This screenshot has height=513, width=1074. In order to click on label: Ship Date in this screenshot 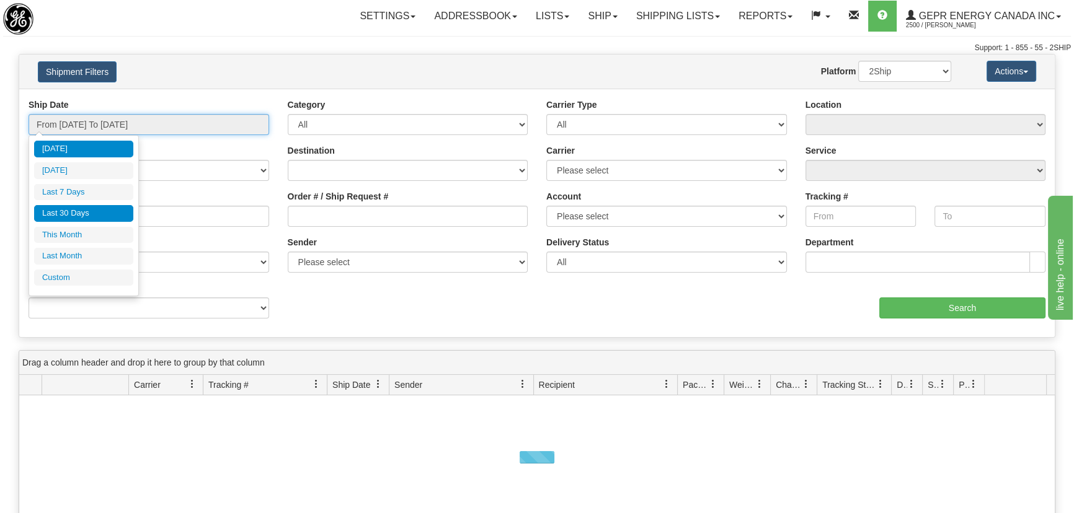, I will do `click(48, 105)`.